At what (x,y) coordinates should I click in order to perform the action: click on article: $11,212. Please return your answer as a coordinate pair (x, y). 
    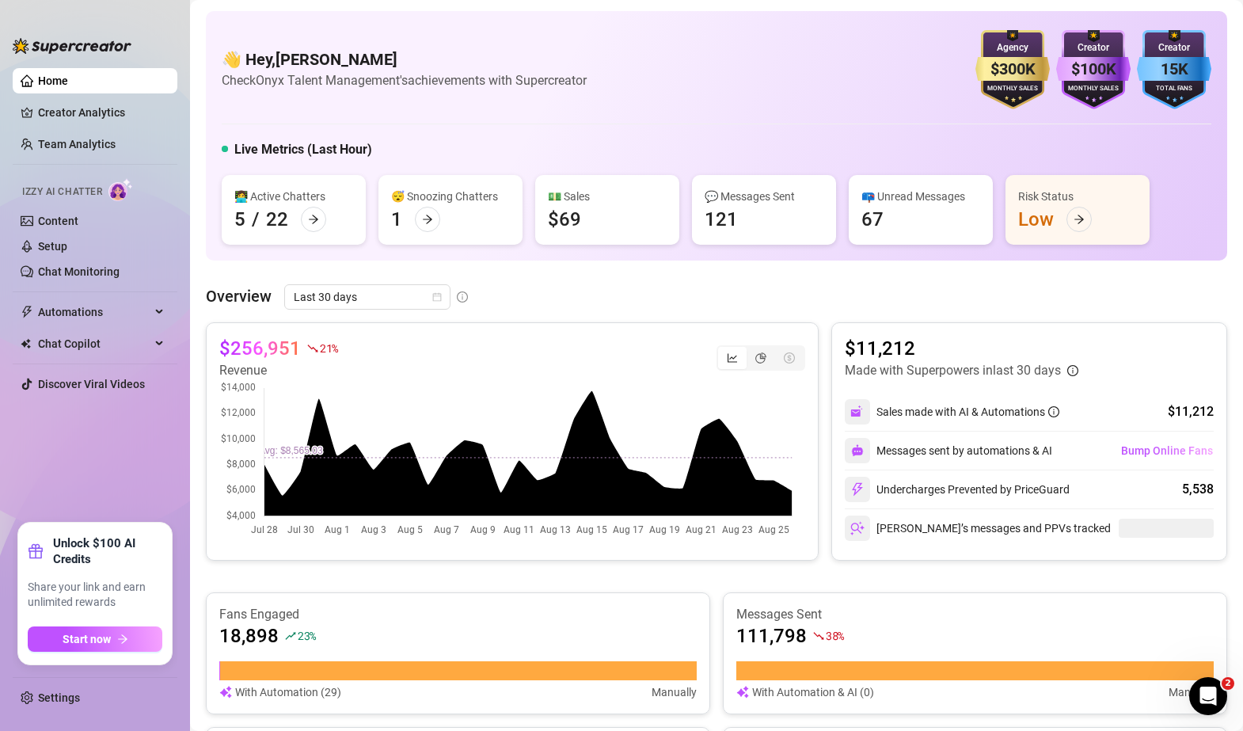
    Looking at the image, I should click on (961, 348).